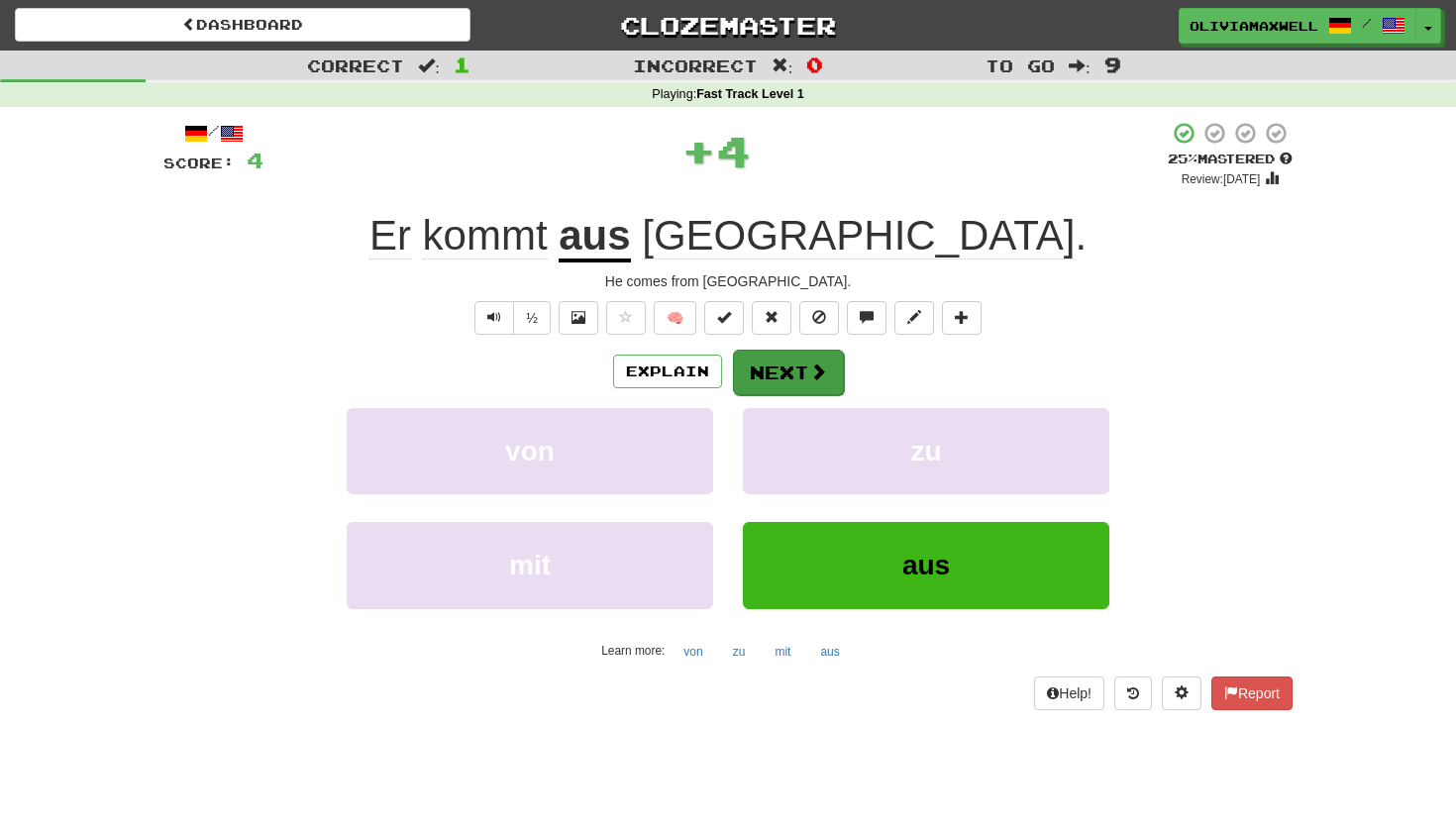 This screenshot has height=831, width=1456. I want to click on span: 0, so click(814, 64).